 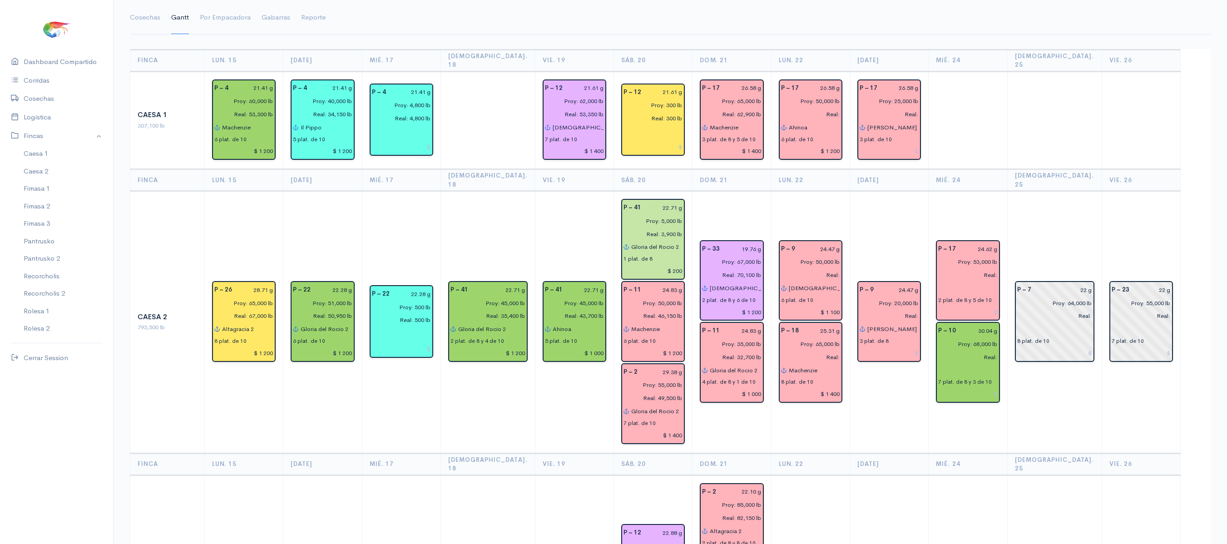 I want to click on div: Fimasa 3, so click(x=37, y=223).